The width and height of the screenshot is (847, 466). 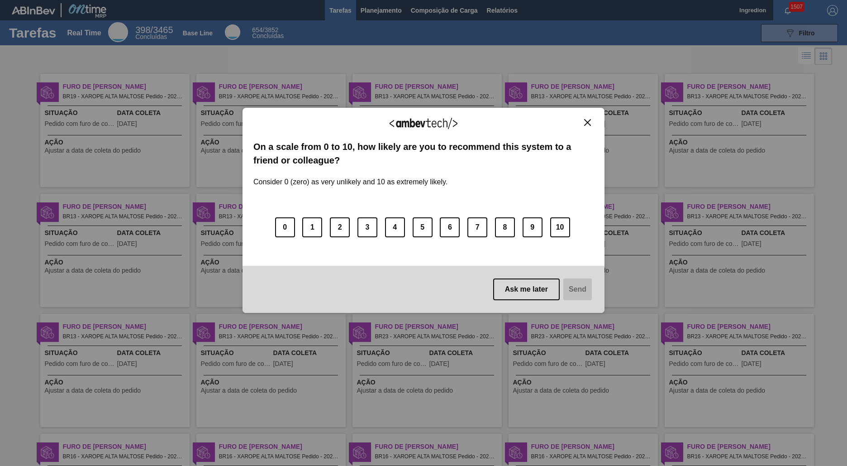 I want to click on label: Consider 0 (zero) as very unlikely and 10 as extremely likely., so click(x=350, y=176).